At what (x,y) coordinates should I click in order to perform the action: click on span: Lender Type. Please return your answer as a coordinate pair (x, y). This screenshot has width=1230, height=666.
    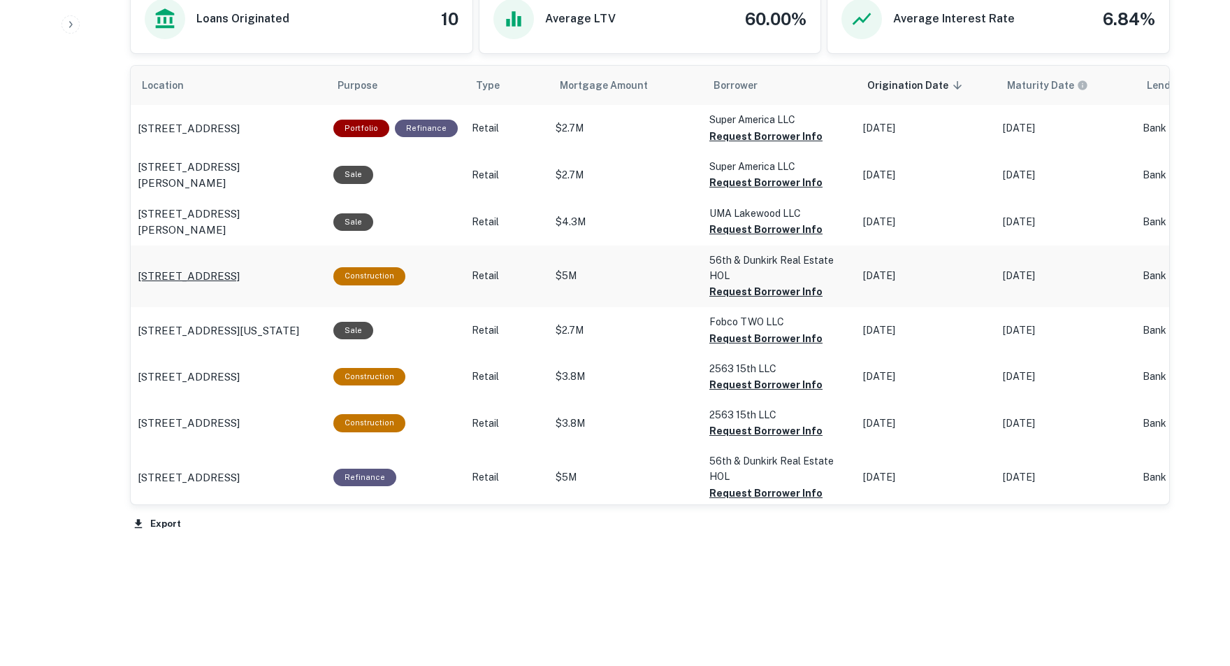
    Looking at the image, I should click on (1177, 85).